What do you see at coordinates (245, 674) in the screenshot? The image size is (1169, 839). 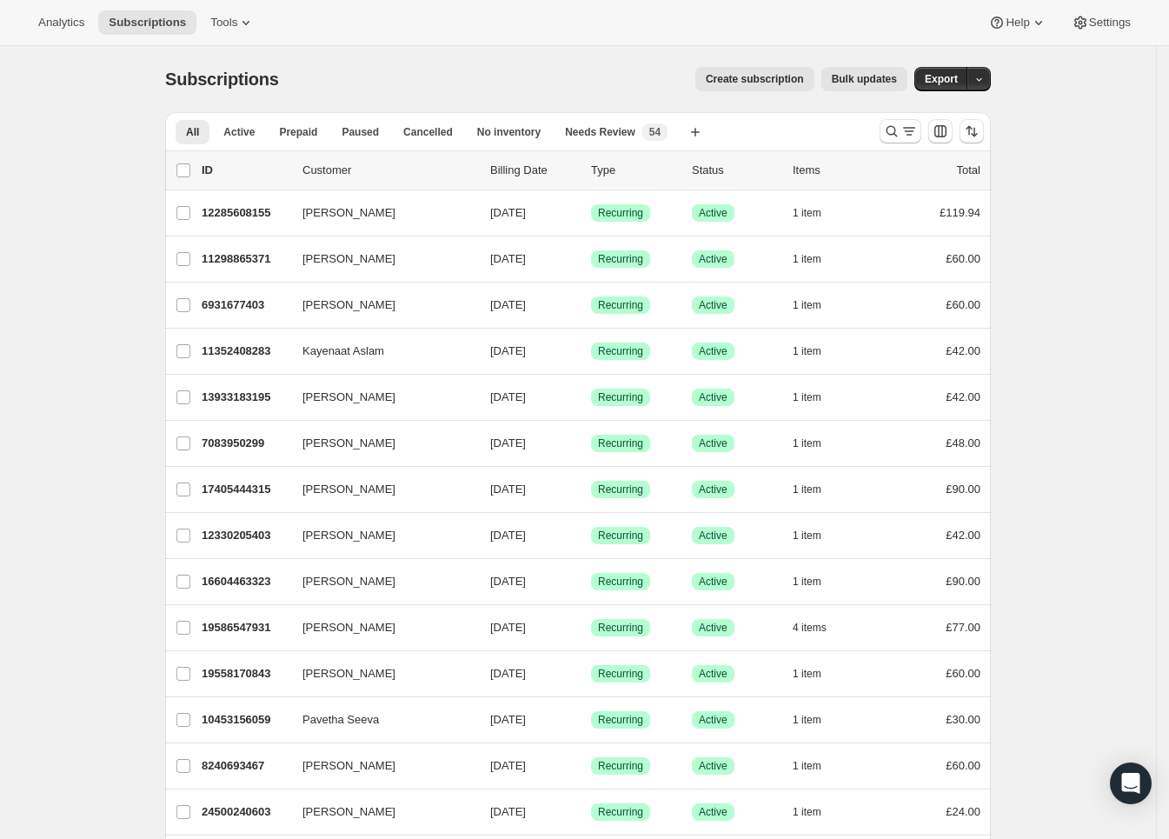 I see `p: 19558170843` at bounding box center [245, 674].